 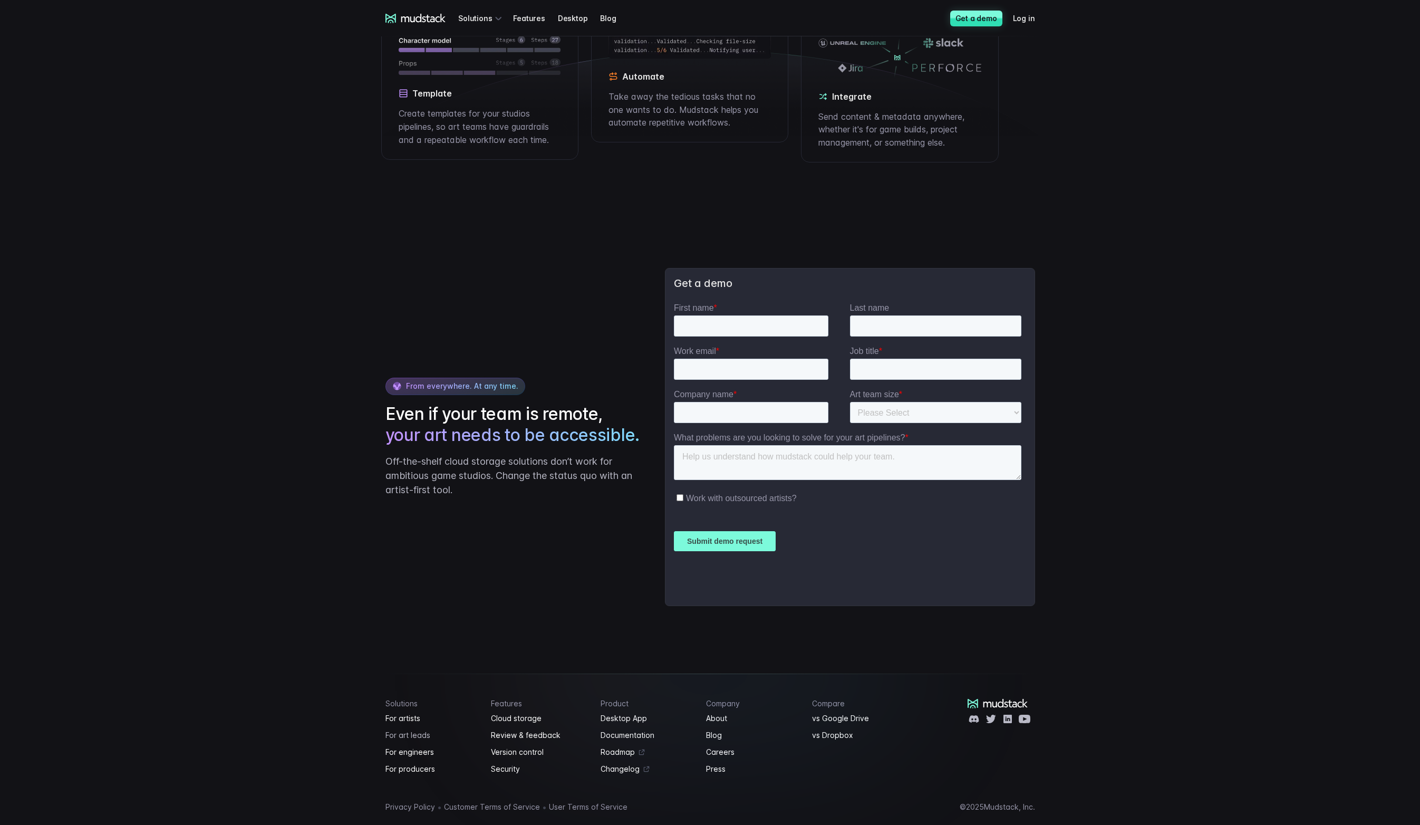 What do you see at coordinates (515, 424) in the screenshot?
I see `h2: Even if your team is remote,` at bounding box center [515, 424].